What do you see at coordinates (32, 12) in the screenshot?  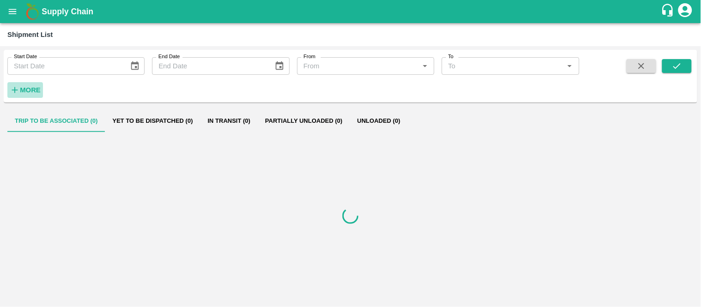 I see `img: logo` at bounding box center [32, 12].